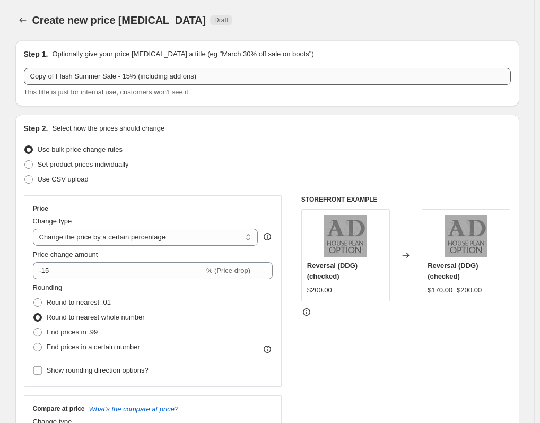  Describe the element at coordinates (80, 149) in the screenshot. I see `span: Use bulk price change rules` at that location.